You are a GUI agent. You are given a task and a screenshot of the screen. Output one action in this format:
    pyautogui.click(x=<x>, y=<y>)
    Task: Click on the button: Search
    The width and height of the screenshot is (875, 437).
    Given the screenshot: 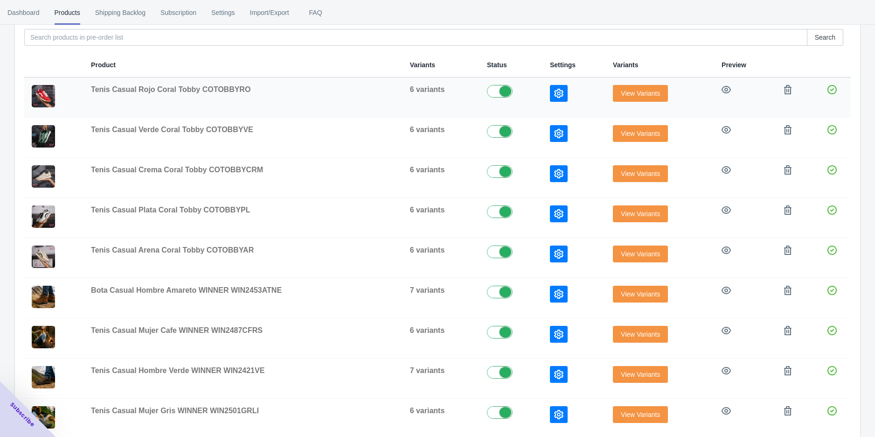 What is the action you would take?
    pyautogui.click(x=825, y=37)
    